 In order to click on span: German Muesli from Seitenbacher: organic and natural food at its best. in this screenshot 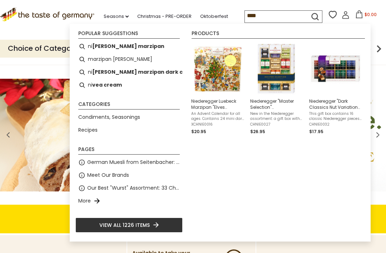, I will do `click(133, 162)`.